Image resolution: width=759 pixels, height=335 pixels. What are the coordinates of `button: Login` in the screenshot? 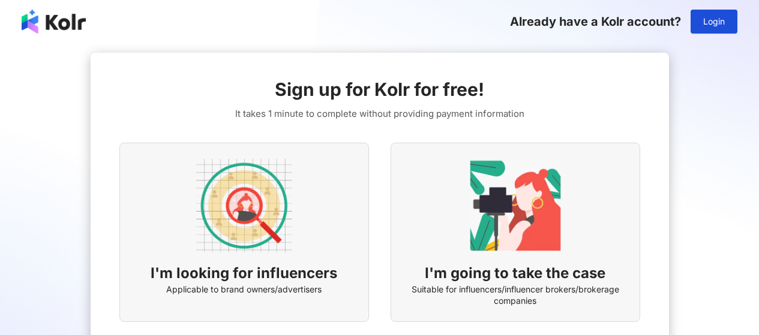 It's located at (714, 22).